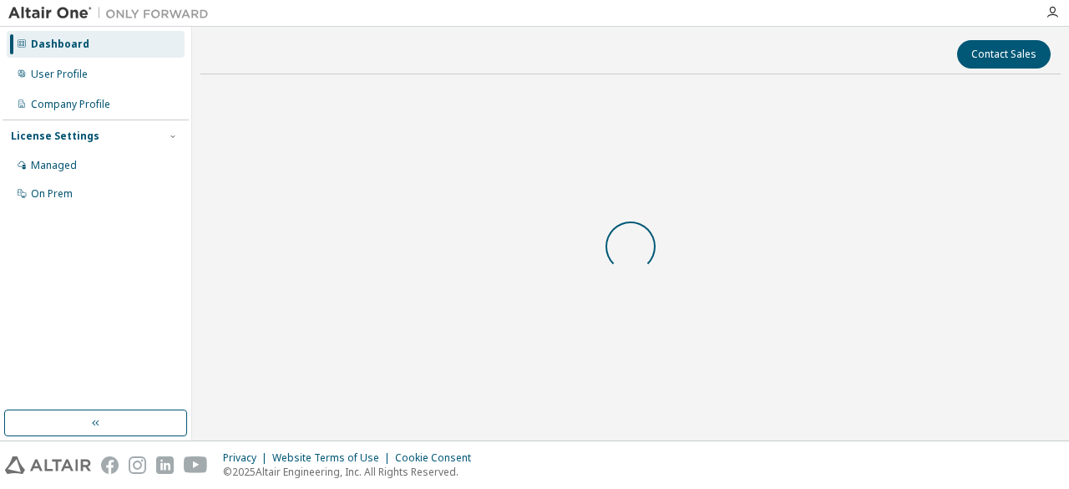 The height and width of the screenshot is (489, 1069). I want to click on div: Privacy, so click(247, 458).